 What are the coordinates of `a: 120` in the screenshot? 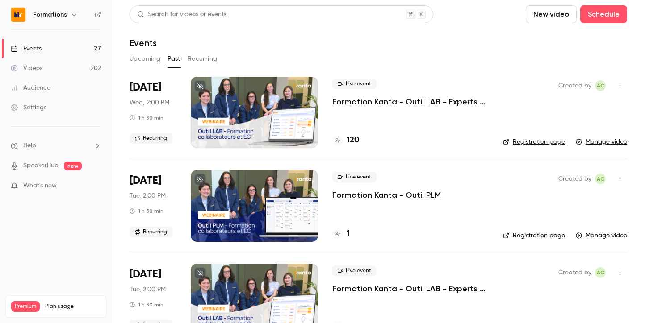 It's located at (346, 140).